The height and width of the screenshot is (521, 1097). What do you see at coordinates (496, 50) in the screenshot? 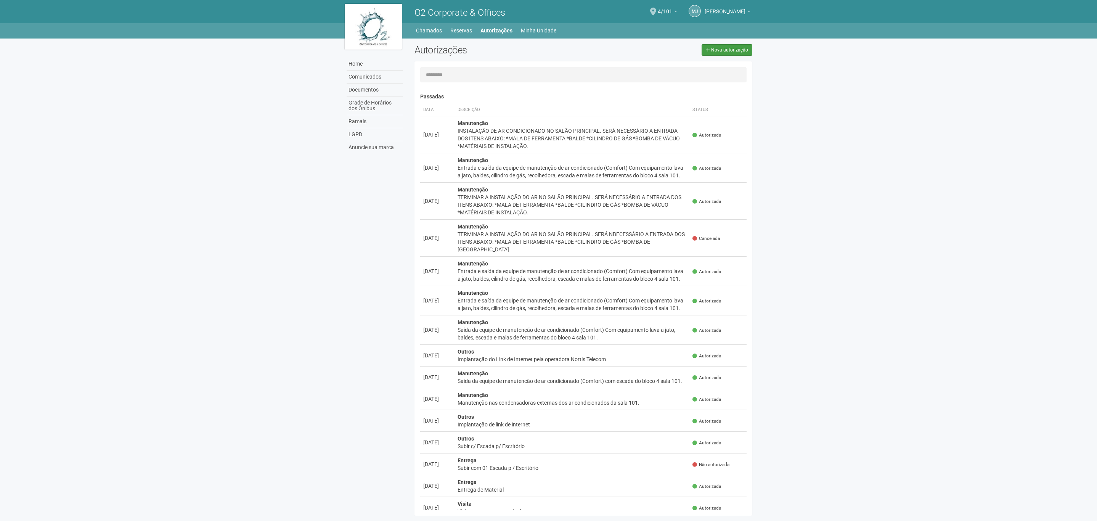
I see `h2: Autorizações` at bounding box center [496, 50].